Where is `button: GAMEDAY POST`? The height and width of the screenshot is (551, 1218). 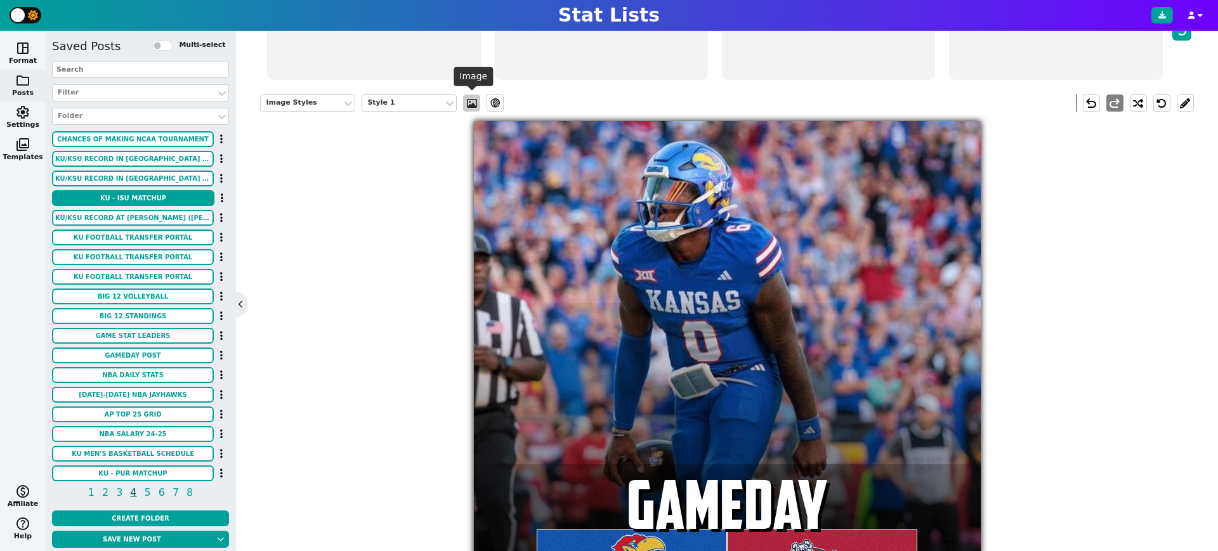
button: GAMEDAY POST is located at coordinates (133, 355).